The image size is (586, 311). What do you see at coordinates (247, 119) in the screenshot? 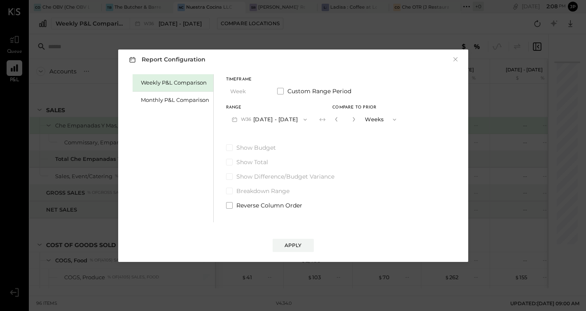
I see `span: W36` at bounding box center [247, 119].